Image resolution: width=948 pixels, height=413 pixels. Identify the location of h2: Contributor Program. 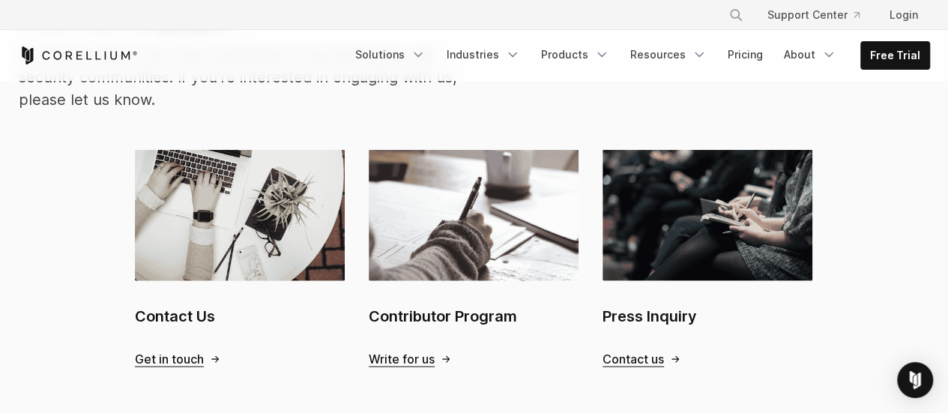
(473, 316).